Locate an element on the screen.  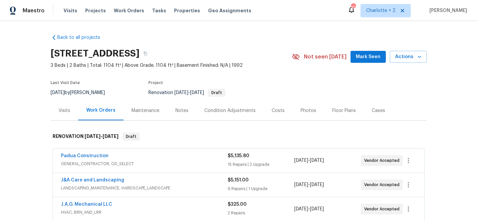
h6: RENOVATION is located at coordinates (86, 137).